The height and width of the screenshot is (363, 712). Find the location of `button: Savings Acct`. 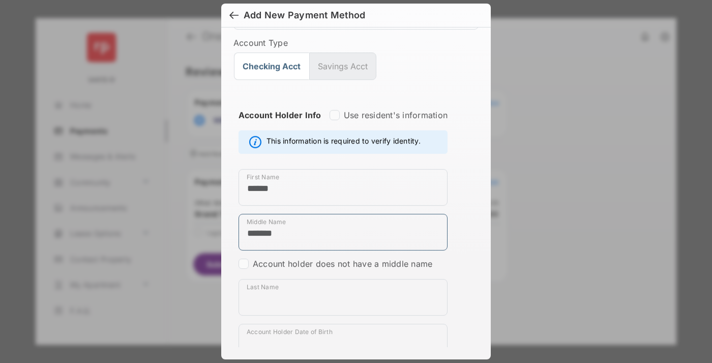

button: Savings Acct is located at coordinates (343, 66).